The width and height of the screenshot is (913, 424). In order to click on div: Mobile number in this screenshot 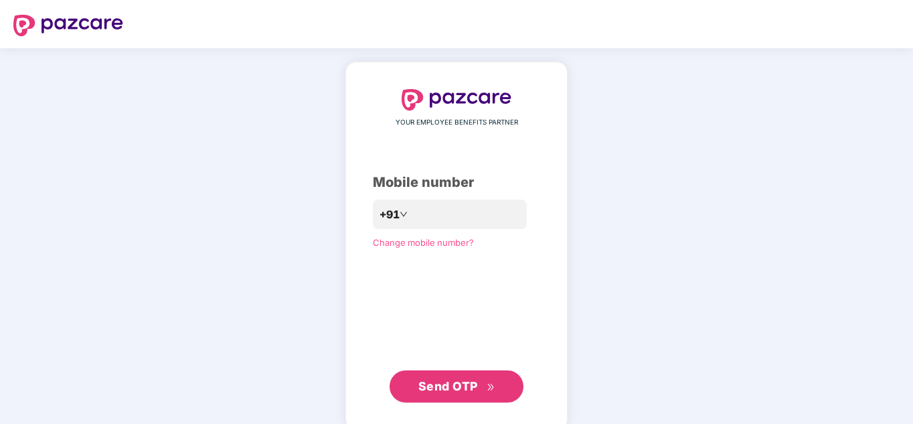, I will do `click(456, 182)`.